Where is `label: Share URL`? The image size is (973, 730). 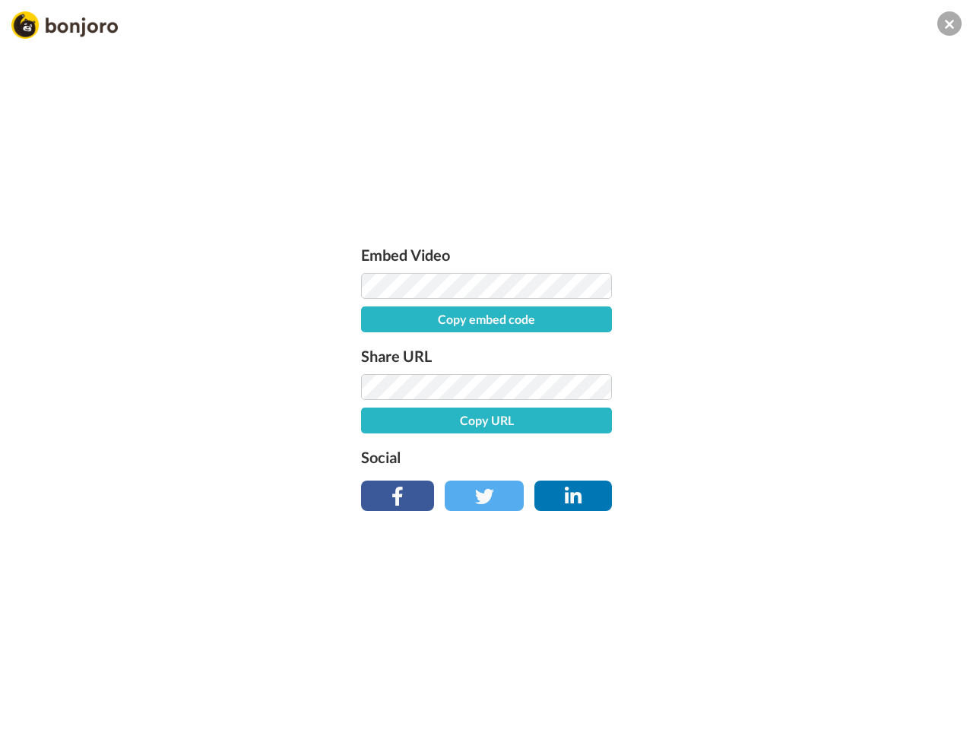
label: Share URL is located at coordinates (487, 356).